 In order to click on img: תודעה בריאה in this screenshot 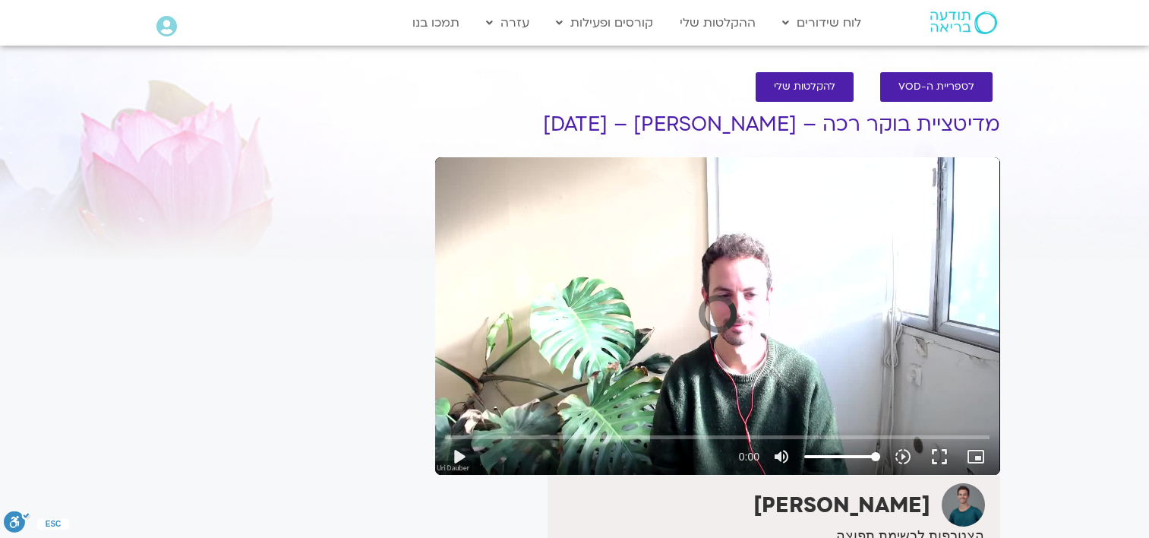, I will do `click(964, 23)`.